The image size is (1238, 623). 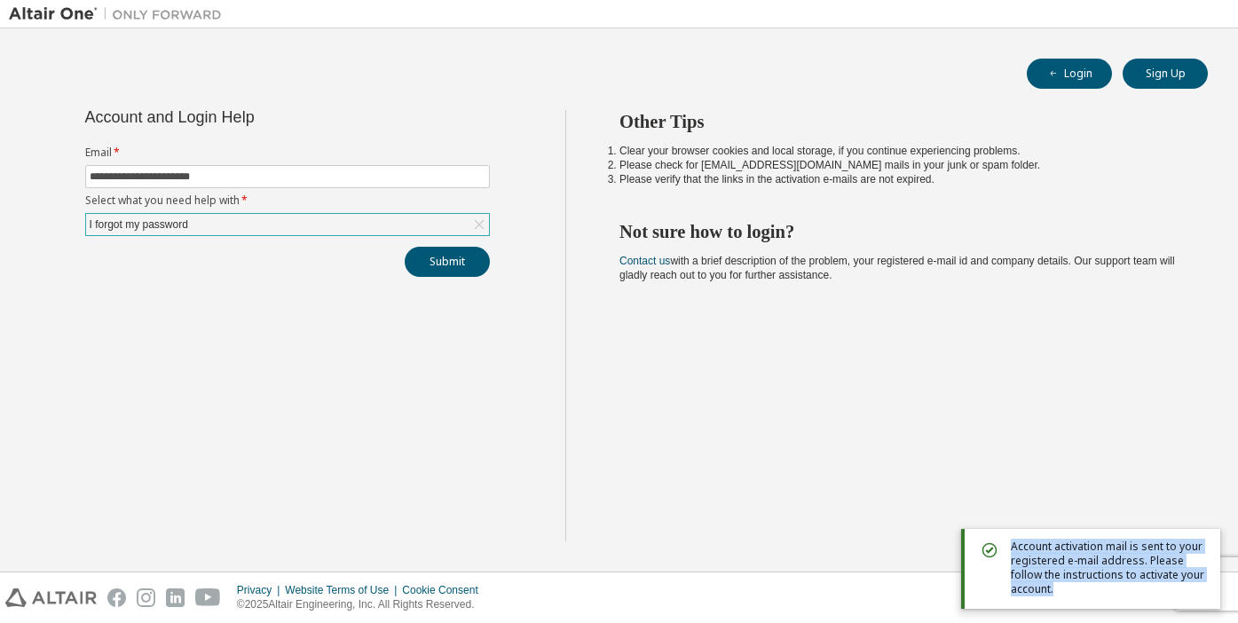 What do you see at coordinates (897, 122) in the screenshot?
I see `h2: Other Tips` at bounding box center [897, 122].